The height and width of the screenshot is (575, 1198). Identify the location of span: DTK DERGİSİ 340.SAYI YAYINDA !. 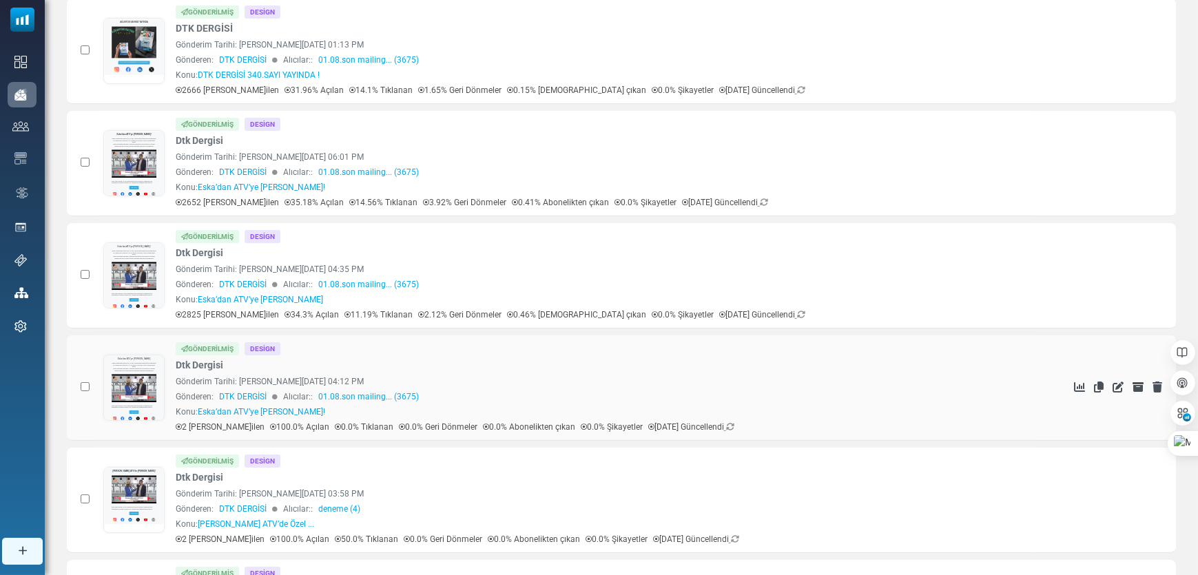
(258, 75).